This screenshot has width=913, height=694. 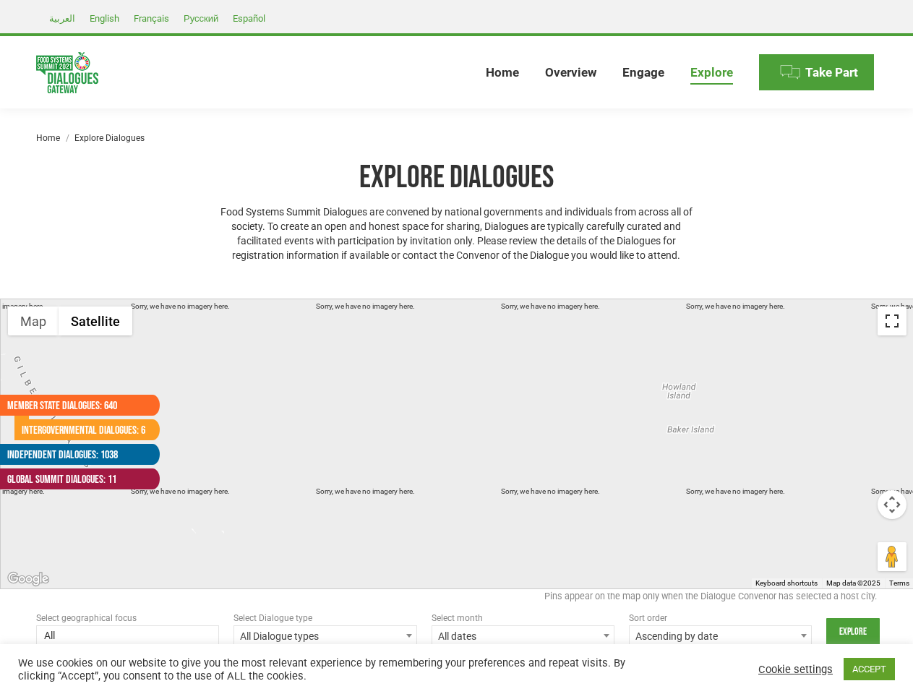 I want to click on input: Explore, so click(x=853, y=631).